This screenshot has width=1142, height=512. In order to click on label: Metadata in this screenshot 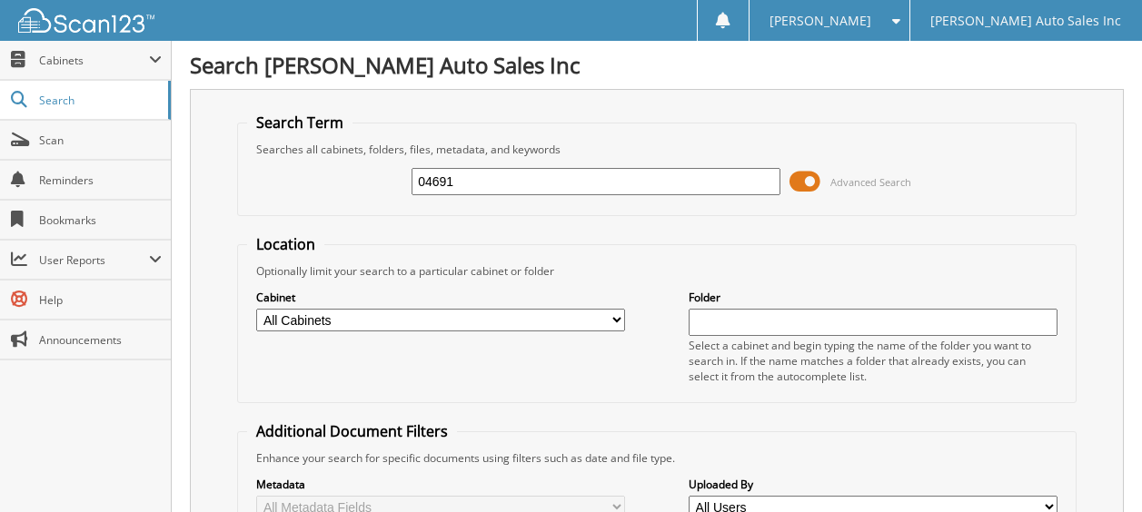, I will do `click(441, 484)`.